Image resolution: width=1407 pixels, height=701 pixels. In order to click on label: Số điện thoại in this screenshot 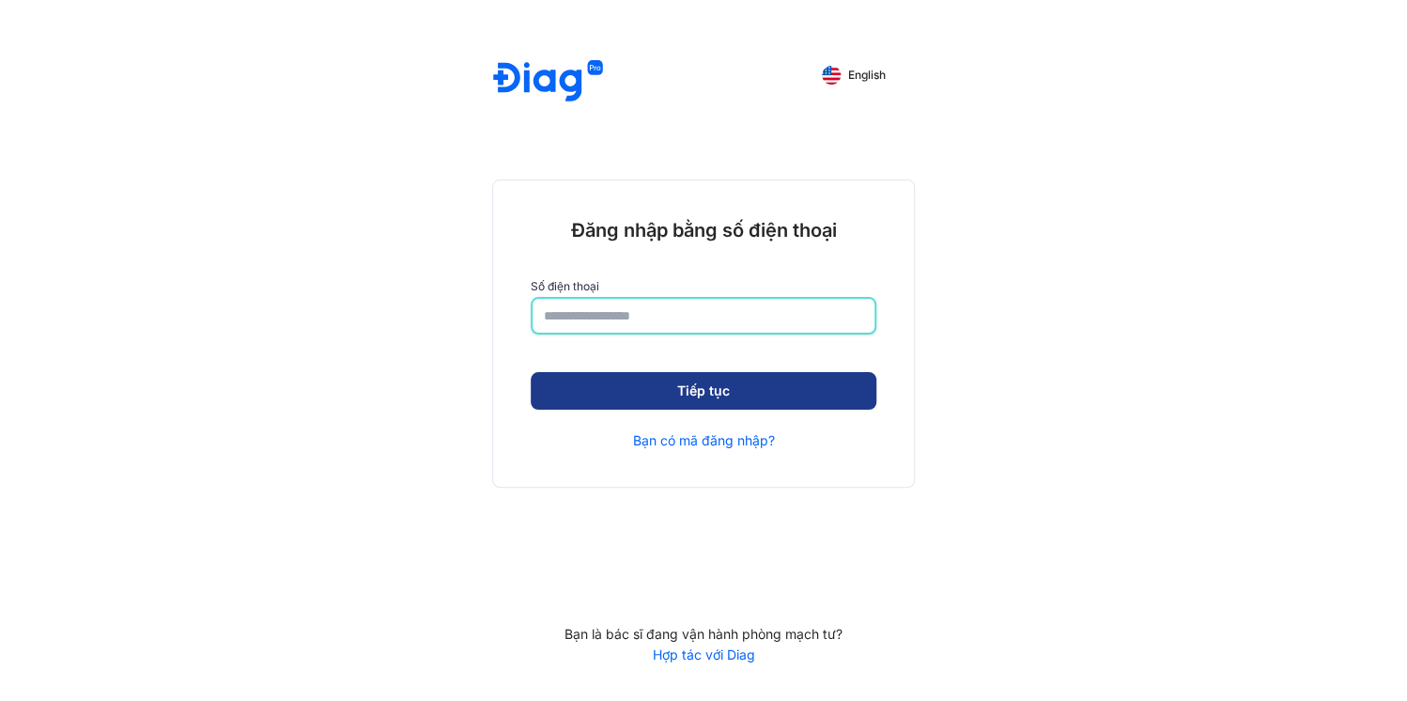, I will do `click(703, 286)`.